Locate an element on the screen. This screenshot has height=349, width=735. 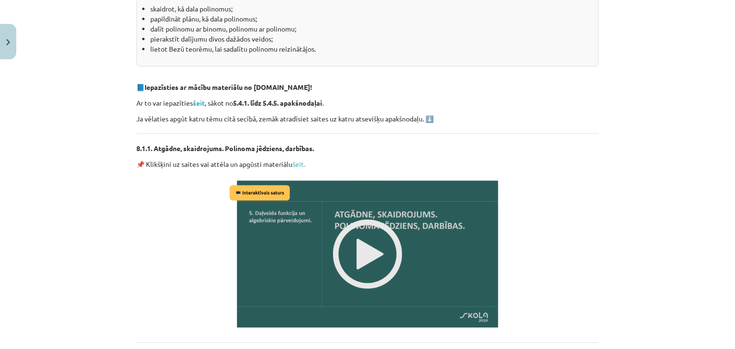
li: lietot Bezū teorēmu, lai sadalītu polinomu reizinātājos. is located at coordinates (371, 49).